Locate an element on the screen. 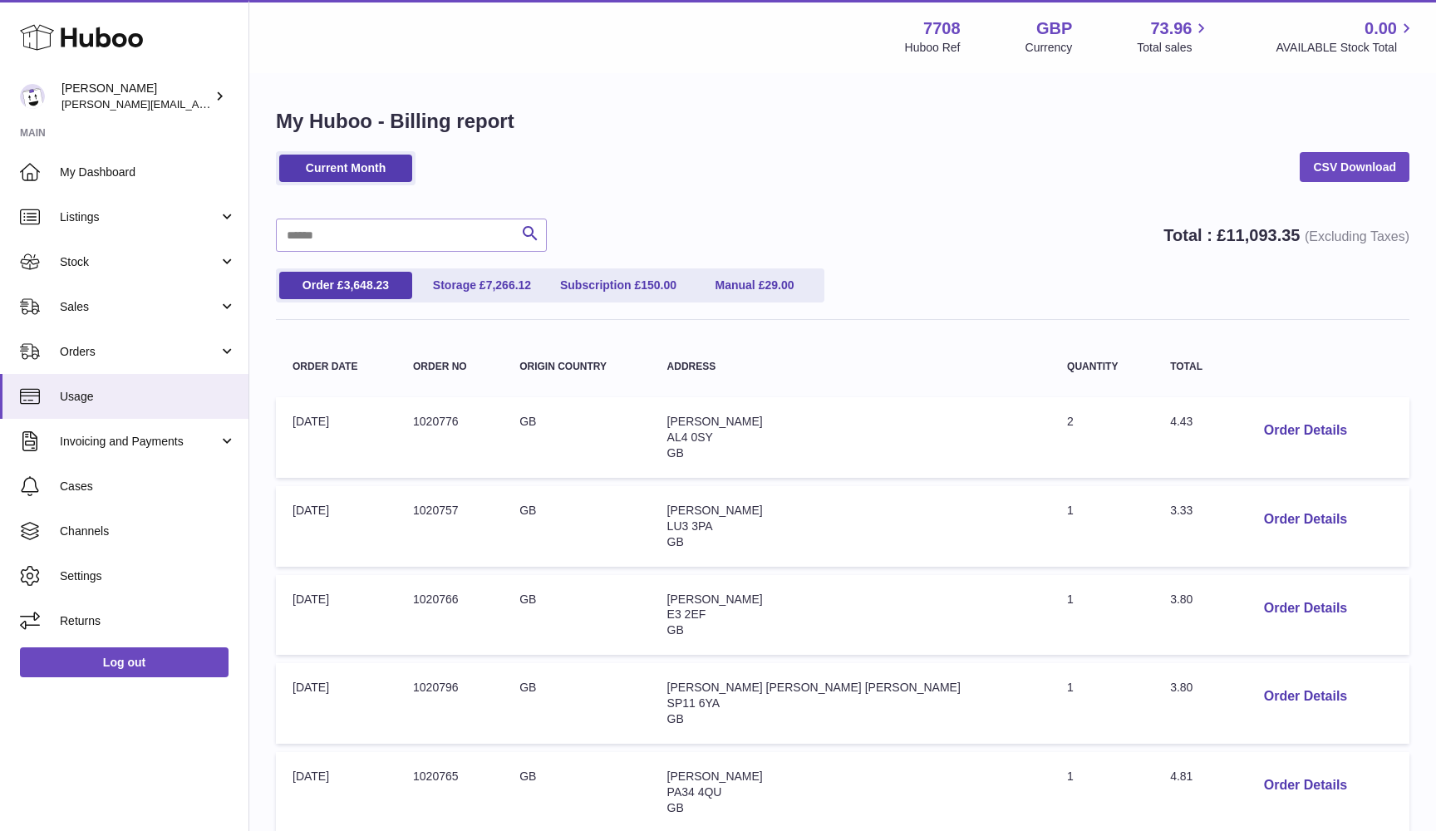  span: 73.96 is located at coordinates (1171, 28).